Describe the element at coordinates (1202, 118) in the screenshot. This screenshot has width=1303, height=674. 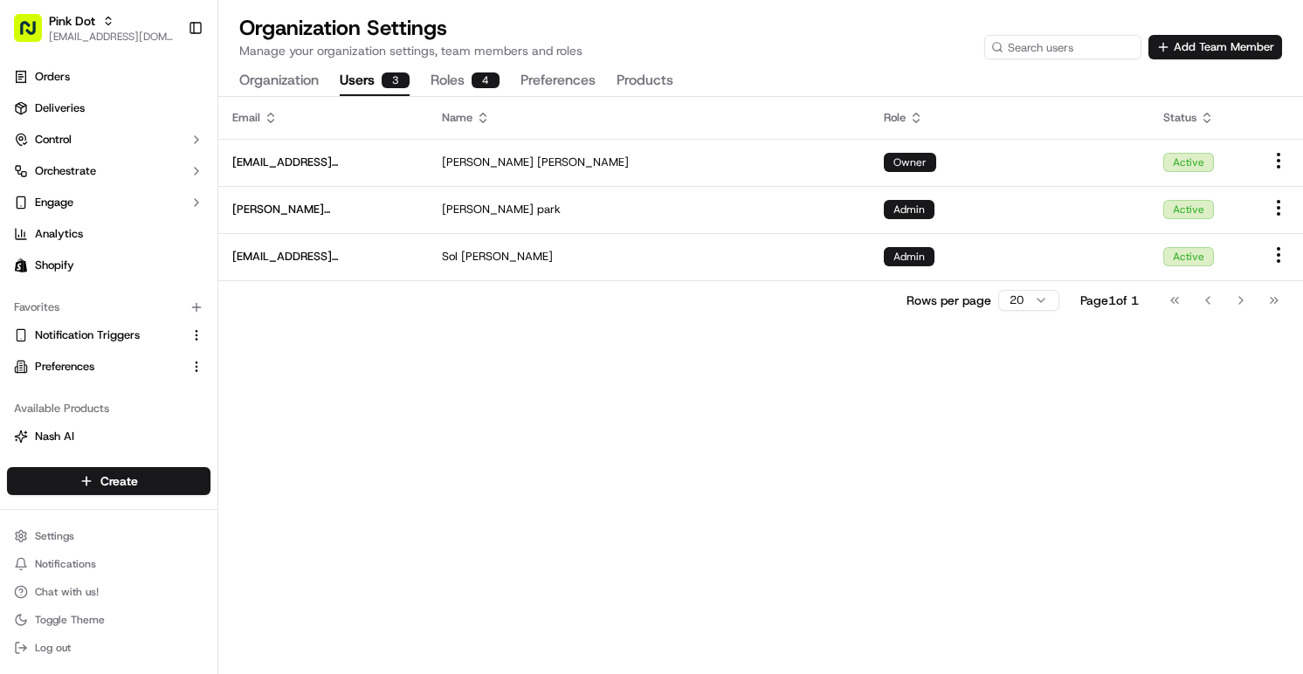
I see `div: Status` at that location.